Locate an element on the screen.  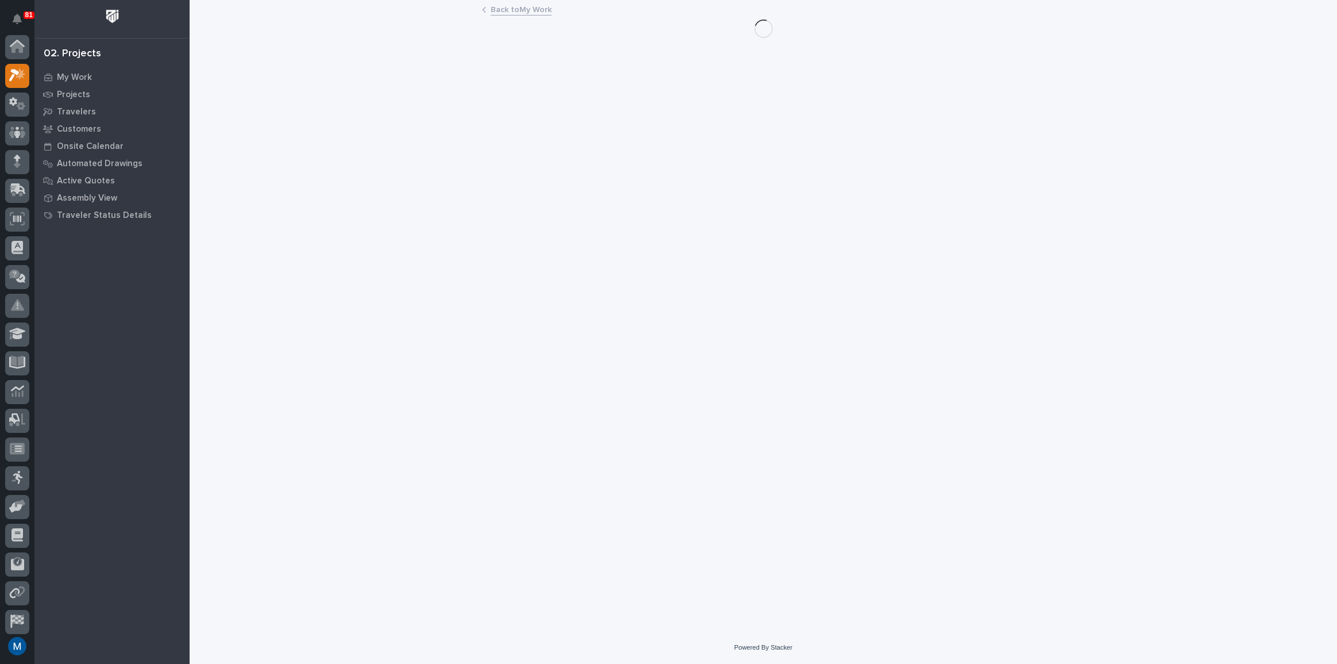
a: My Work is located at coordinates (112, 77).